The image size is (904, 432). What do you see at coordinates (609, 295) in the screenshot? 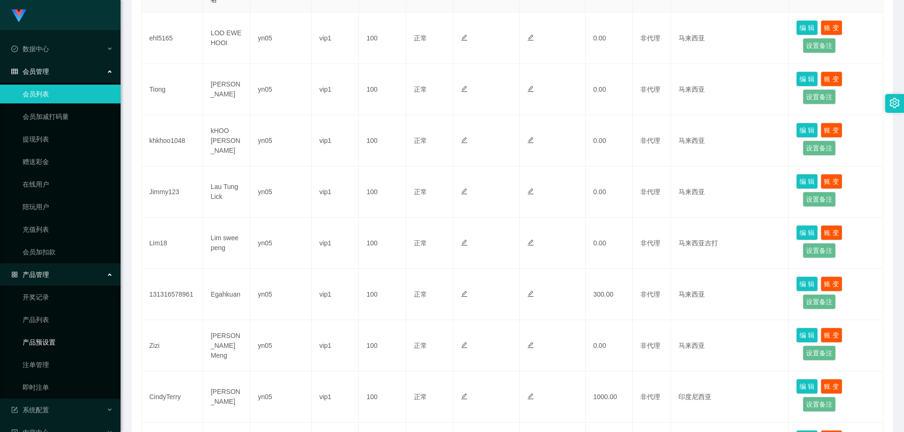
I see `td: 300.00` at bounding box center [609, 295].